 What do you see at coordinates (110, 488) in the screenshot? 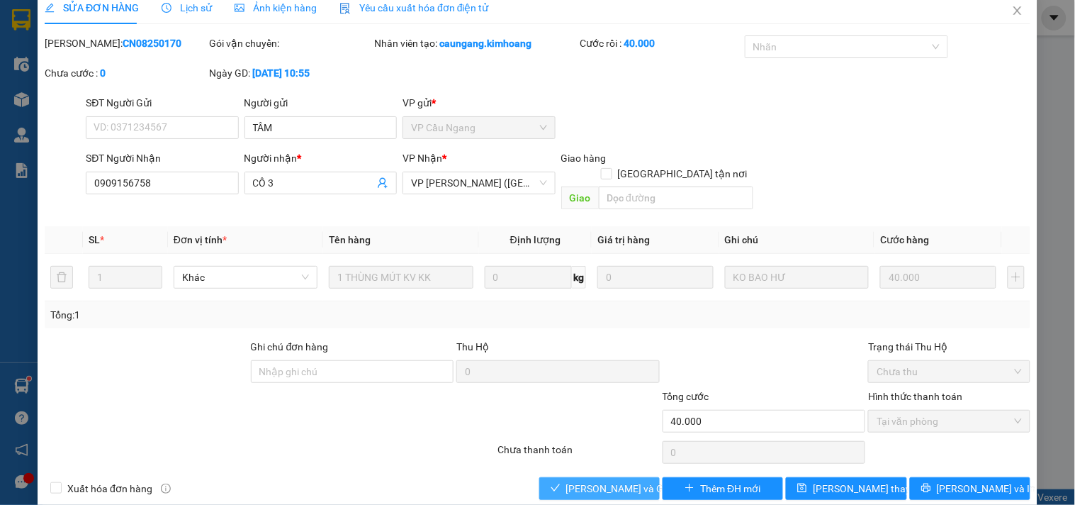
I see `span: Xuất hóa đơn hàng` at bounding box center [110, 488].